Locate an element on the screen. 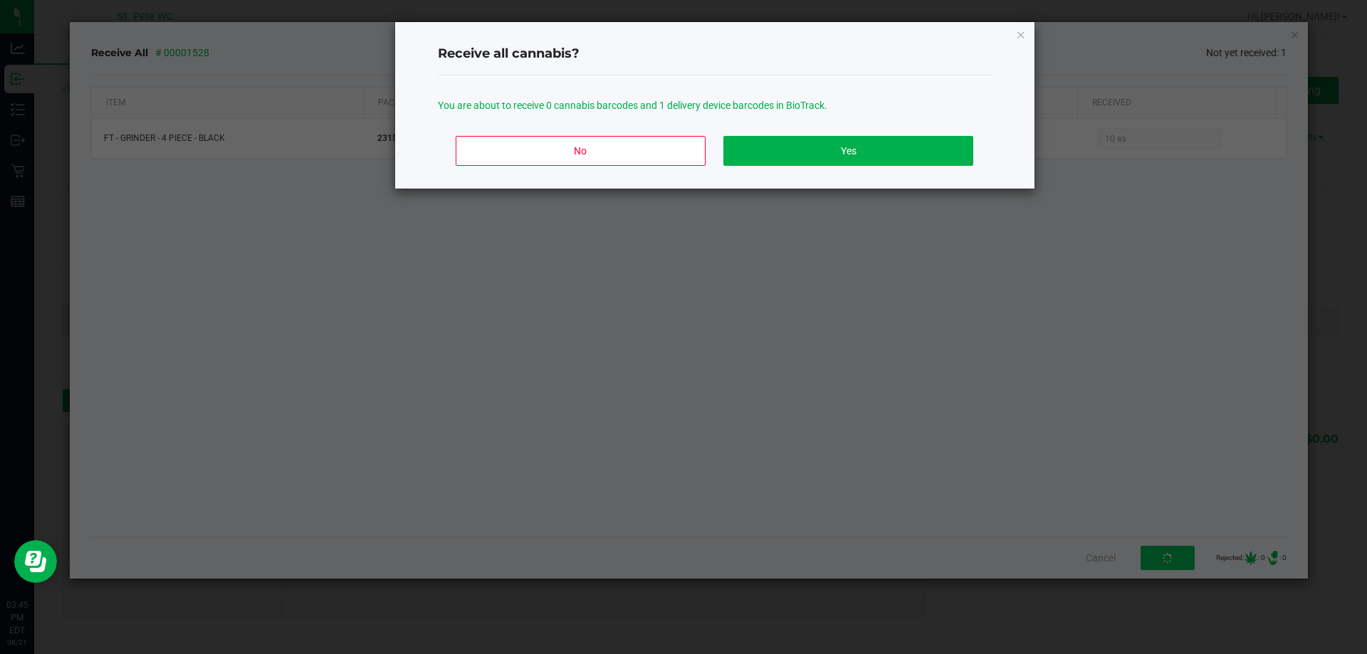 The image size is (1367, 654). button: Yes is located at coordinates (848, 151).